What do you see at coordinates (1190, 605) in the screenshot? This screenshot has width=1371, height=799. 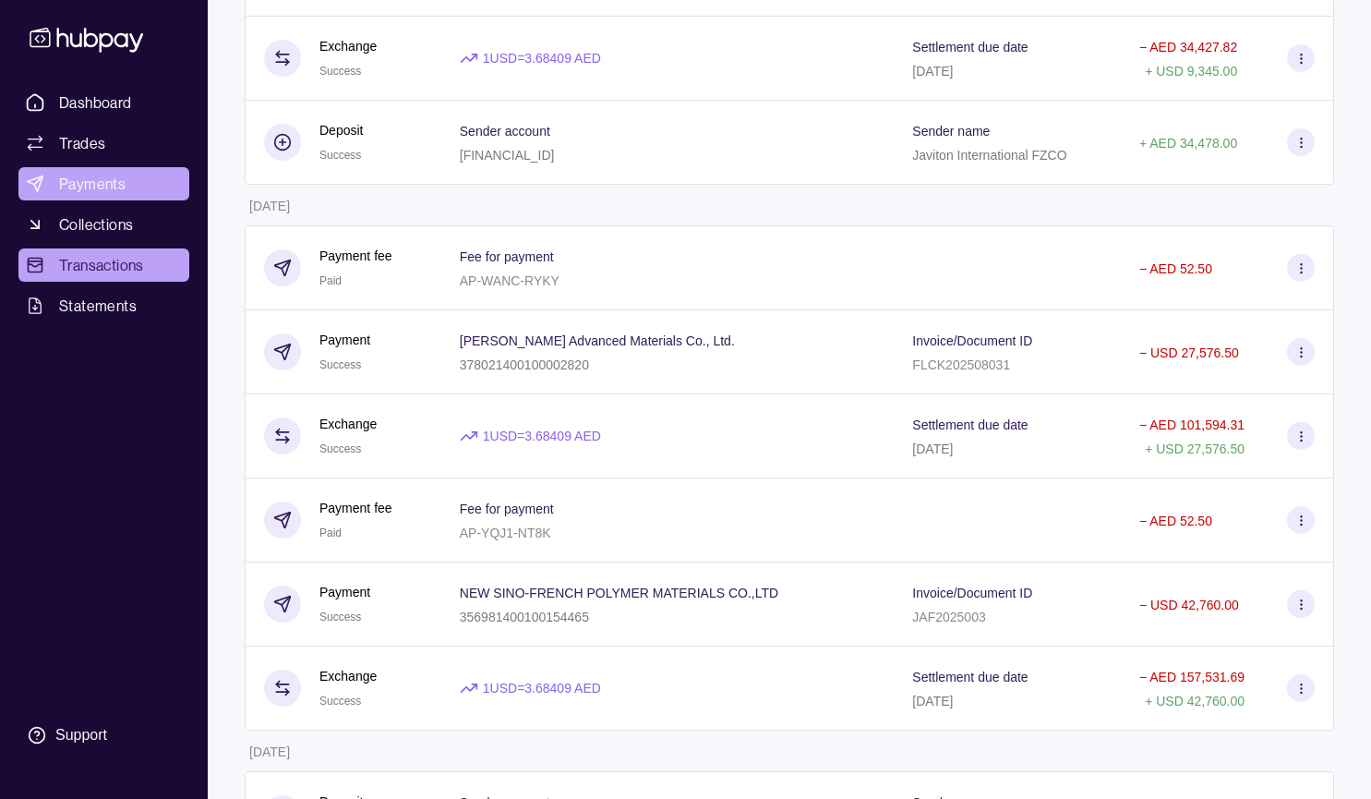 I see `p: − USD 42,760.00` at bounding box center [1190, 605].